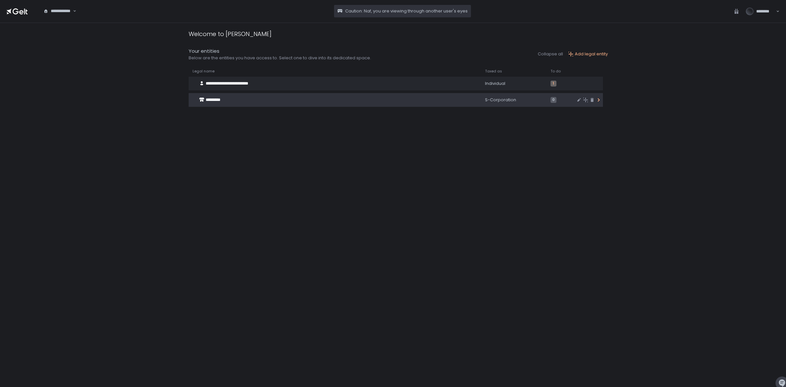 The width and height of the screenshot is (786, 387). Describe the element at coordinates (407, 11) in the screenshot. I see `span: Caution: Naf, you are viewing through another user's eyes` at that location.